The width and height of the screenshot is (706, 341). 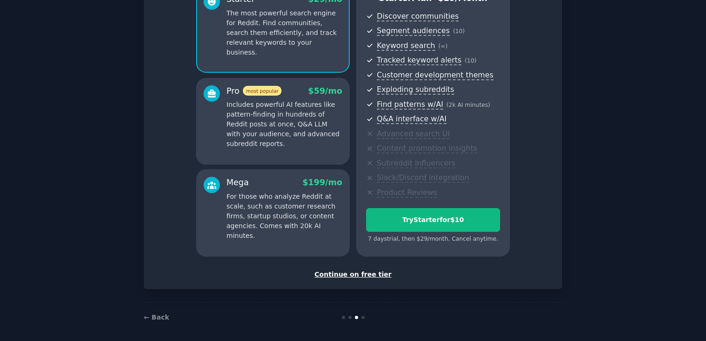 What do you see at coordinates (353, 274) in the screenshot?
I see `div: Continue on free tier` at bounding box center [353, 274].